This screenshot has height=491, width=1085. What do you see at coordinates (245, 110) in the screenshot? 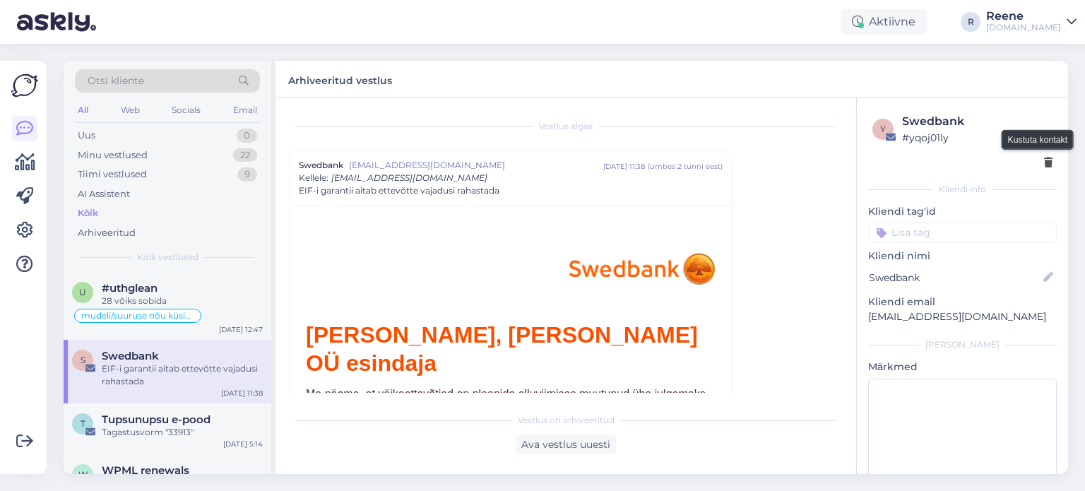
I see `div: Email` at bounding box center [245, 110].